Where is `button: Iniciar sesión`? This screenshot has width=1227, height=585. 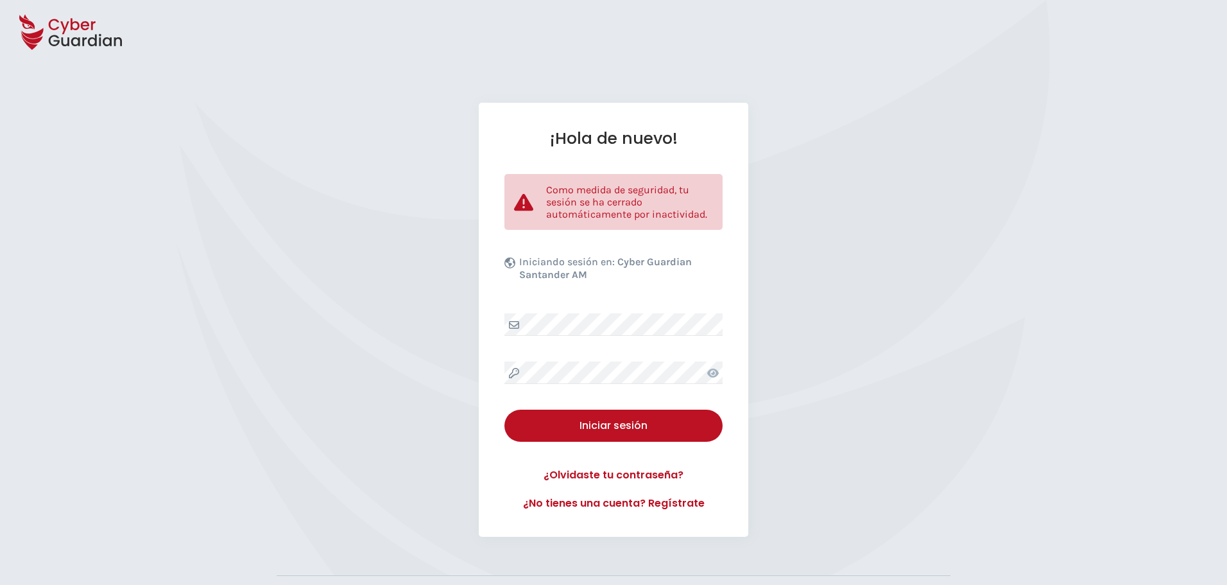
button: Iniciar sesión is located at coordinates (614, 426).